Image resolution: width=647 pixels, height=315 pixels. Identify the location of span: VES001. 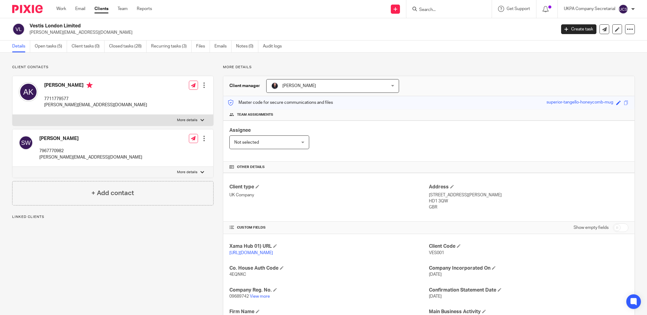
(436, 253).